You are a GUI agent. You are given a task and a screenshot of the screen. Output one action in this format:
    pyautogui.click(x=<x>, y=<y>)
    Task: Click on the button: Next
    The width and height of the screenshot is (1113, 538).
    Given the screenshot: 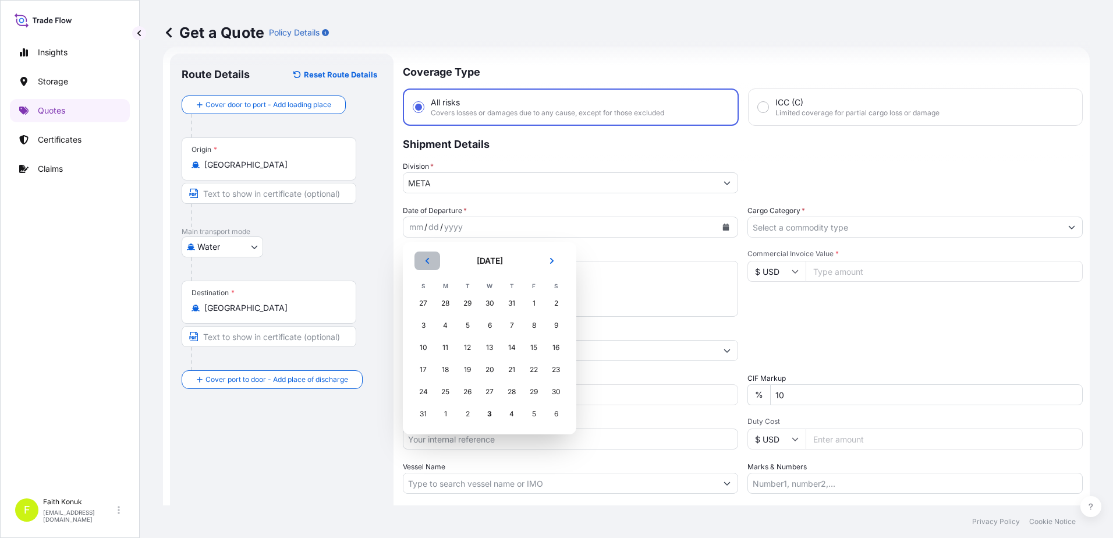 What is the action you would take?
    pyautogui.click(x=552, y=261)
    